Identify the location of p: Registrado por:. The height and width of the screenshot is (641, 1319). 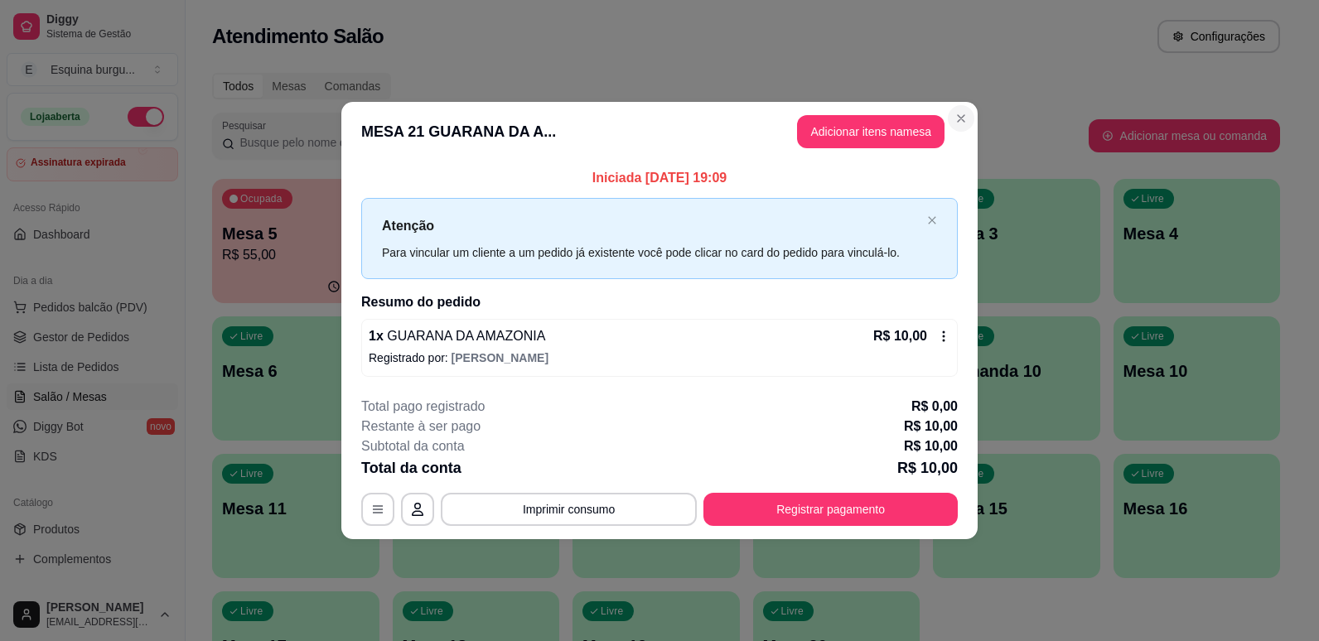
(659, 358).